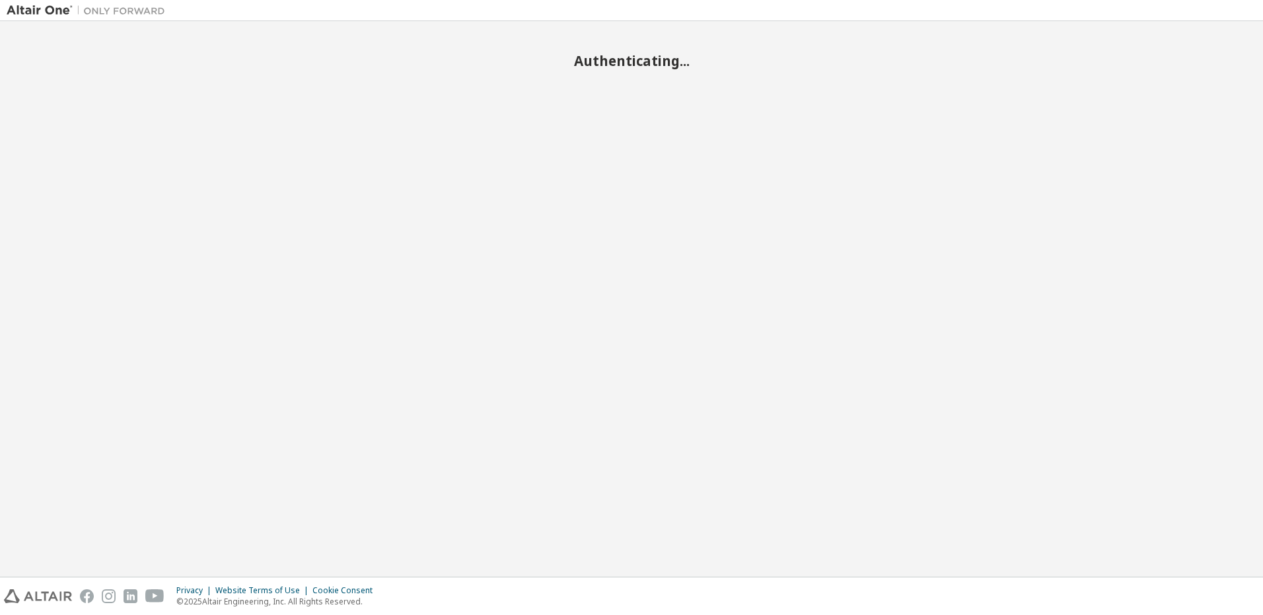 Image resolution: width=1263 pixels, height=615 pixels. Describe the element at coordinates (195, 591) in the screenshot. I see `div: Privacy` at that location.